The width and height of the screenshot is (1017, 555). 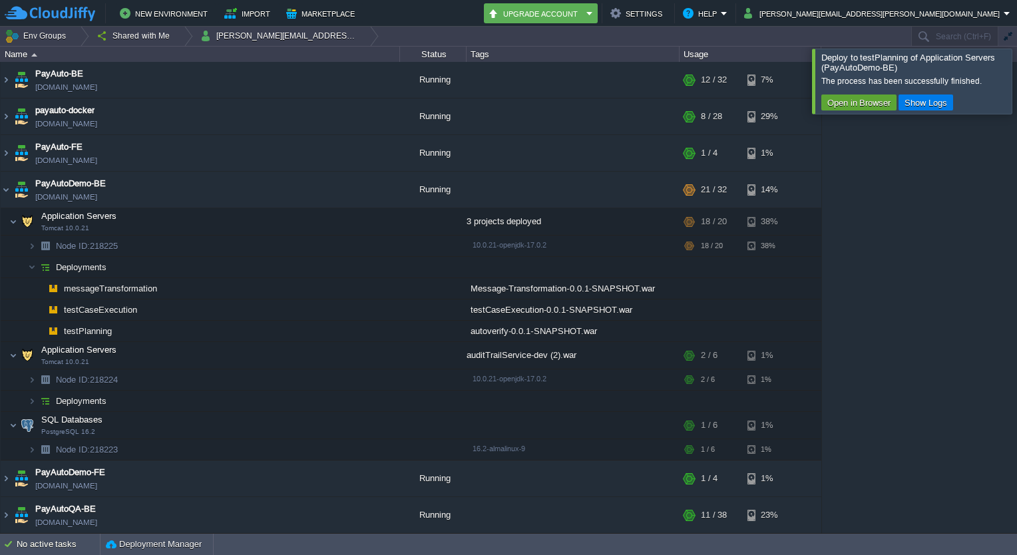 What do you see at coordinates (322, 13) in the screenshot?
I see `button: Marketplace` at bounding box center [322, 13].